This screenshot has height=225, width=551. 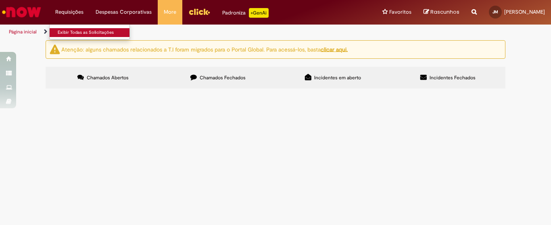 I want to click on a: Página inicial, so click(x=23, y=32).